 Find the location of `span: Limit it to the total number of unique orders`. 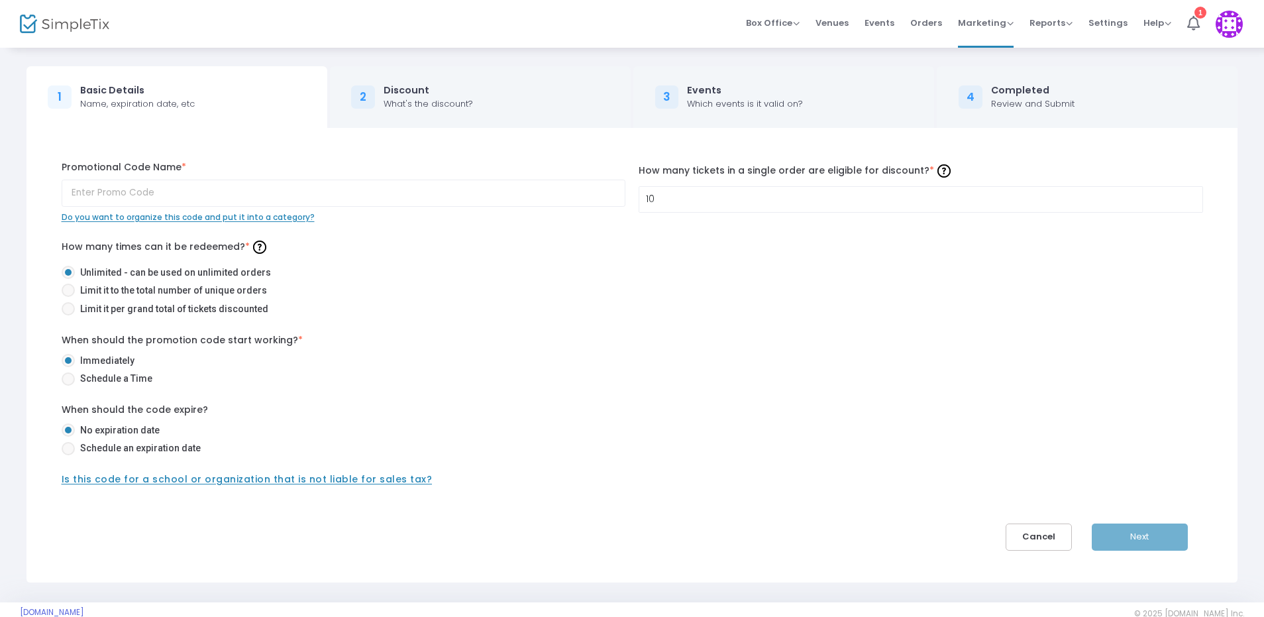

span: Limit it to the total number of unique orders is located at coordinates (171, 290).